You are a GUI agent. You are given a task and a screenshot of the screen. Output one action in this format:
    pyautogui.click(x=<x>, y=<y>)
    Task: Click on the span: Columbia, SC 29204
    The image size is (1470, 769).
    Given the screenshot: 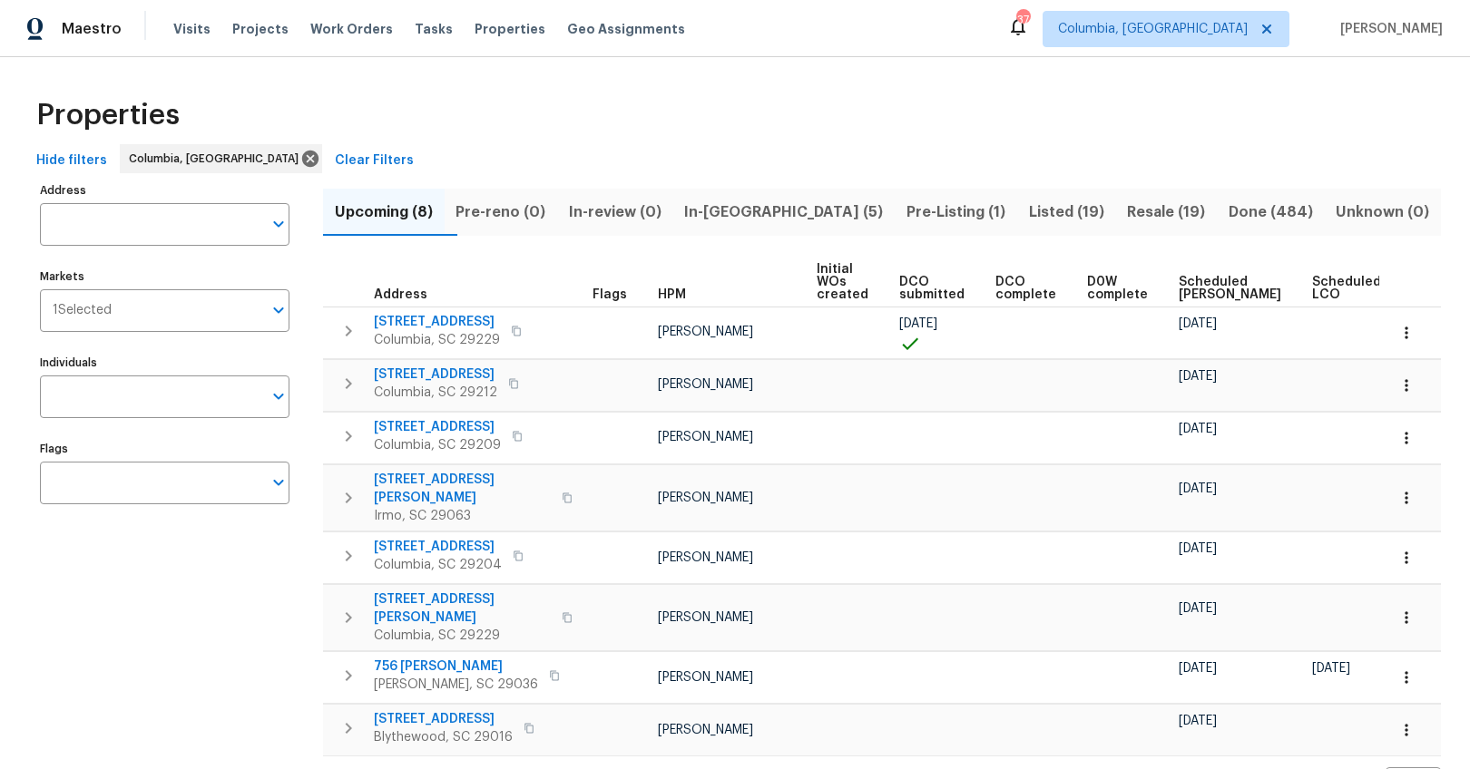 What is the action you would take?
    pyautogui.click(x=437, y=565)
    